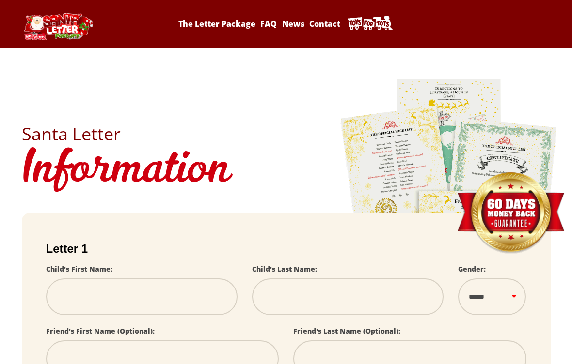  I want to click on label: Child's Last Name:, so click(284, 269).